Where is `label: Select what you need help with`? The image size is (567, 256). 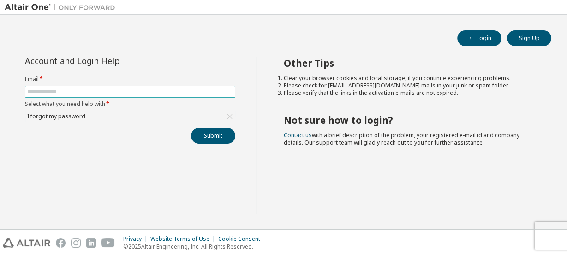
label: Select what you need help with is located at coordinates (130, 104).